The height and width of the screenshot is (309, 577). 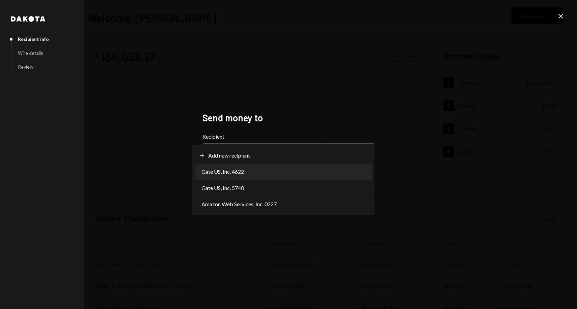 What do you see at coordinates (223, 172) in the screenshot?
I see `span: Gate US, Inc. 4622` at bounding box center [223, 172].